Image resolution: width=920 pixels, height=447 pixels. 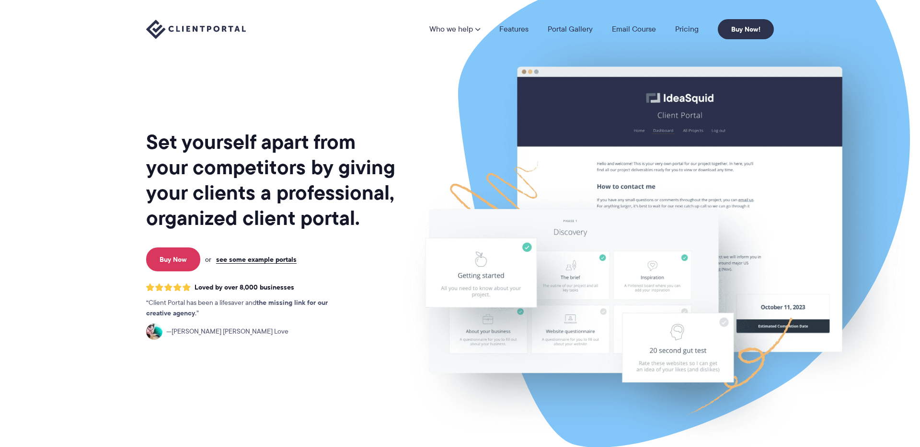 What do you see at coordinates (634, 29) in the screenshot?
I see `a: Email Course` at bounding box center [634, 29].